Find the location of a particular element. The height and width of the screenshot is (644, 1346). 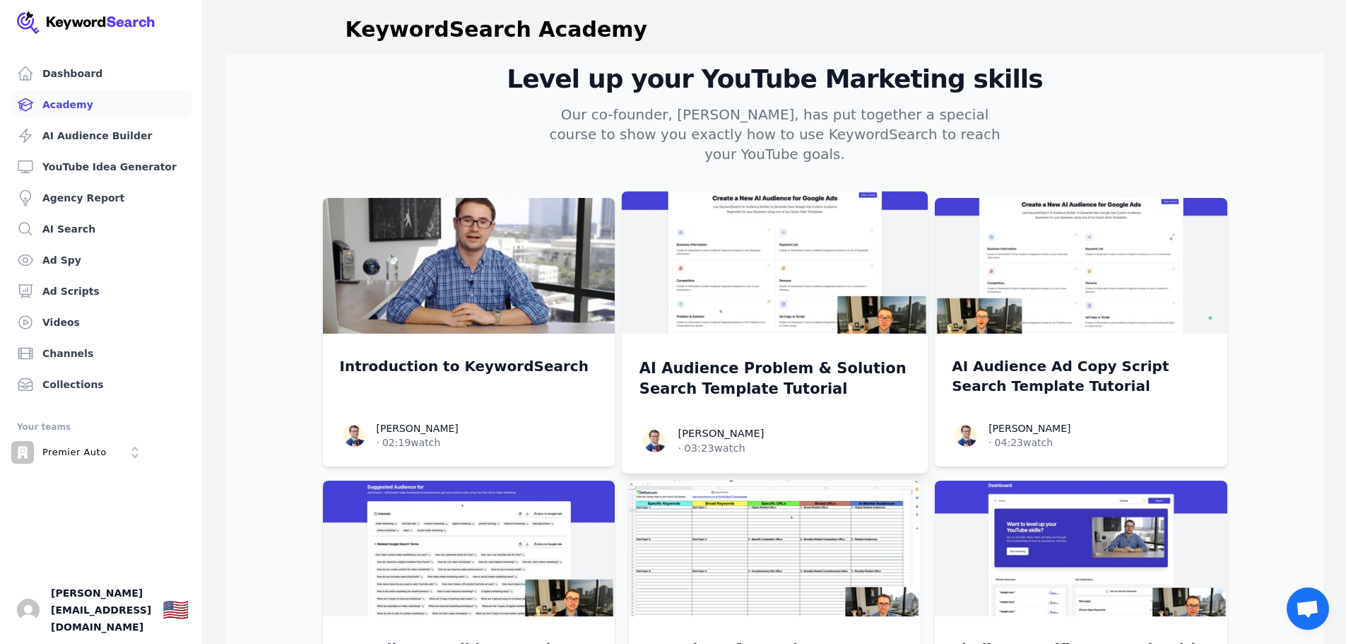

img: Premier Auto is located at coordinates (23, 452).